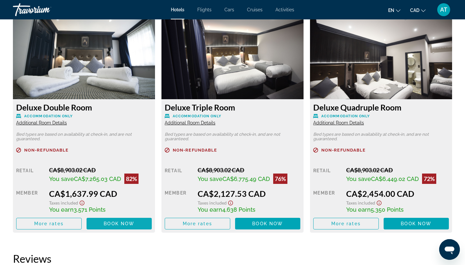 This screenshot has height=265, width=465. Describe the element at coordinates (131, 178) in the screenshot. I see `div: 82%` at that location.